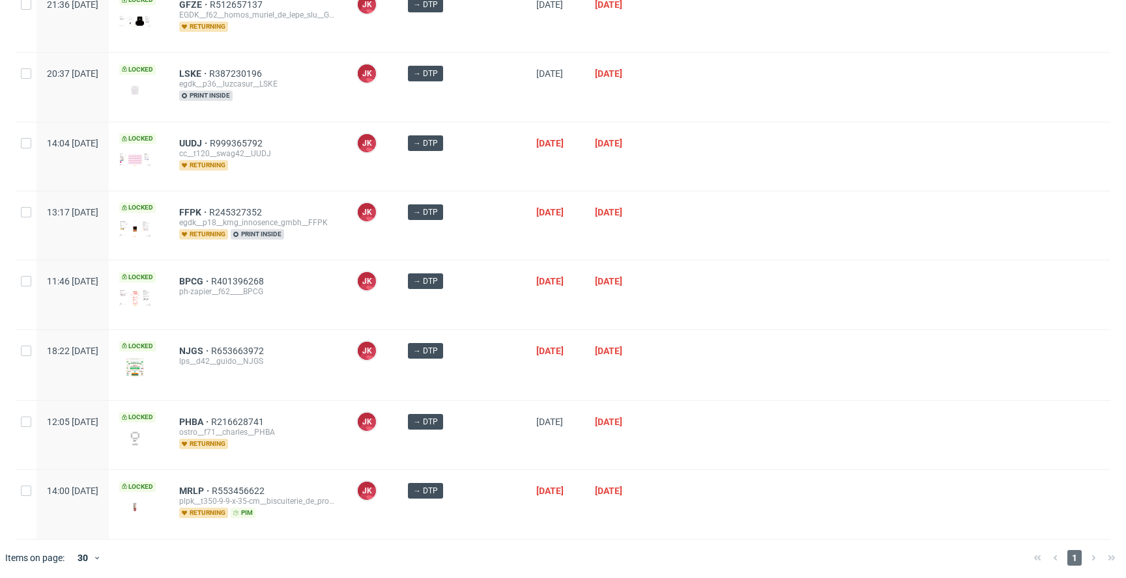  I want to click on a: FFPK, so click(194, 212).